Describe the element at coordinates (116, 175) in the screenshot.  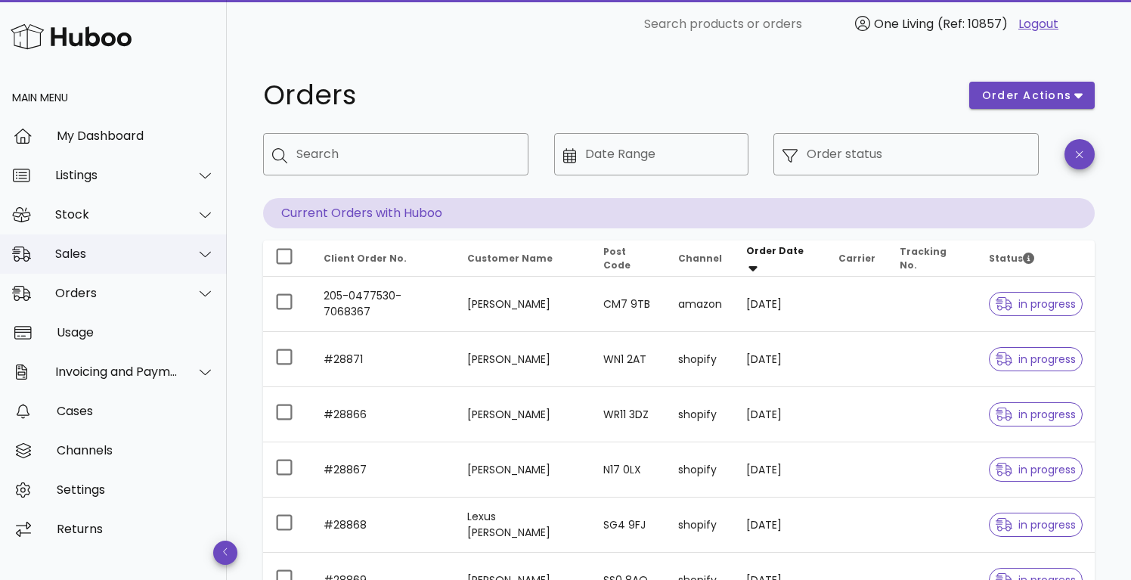
I see `div: Listings` at that location.